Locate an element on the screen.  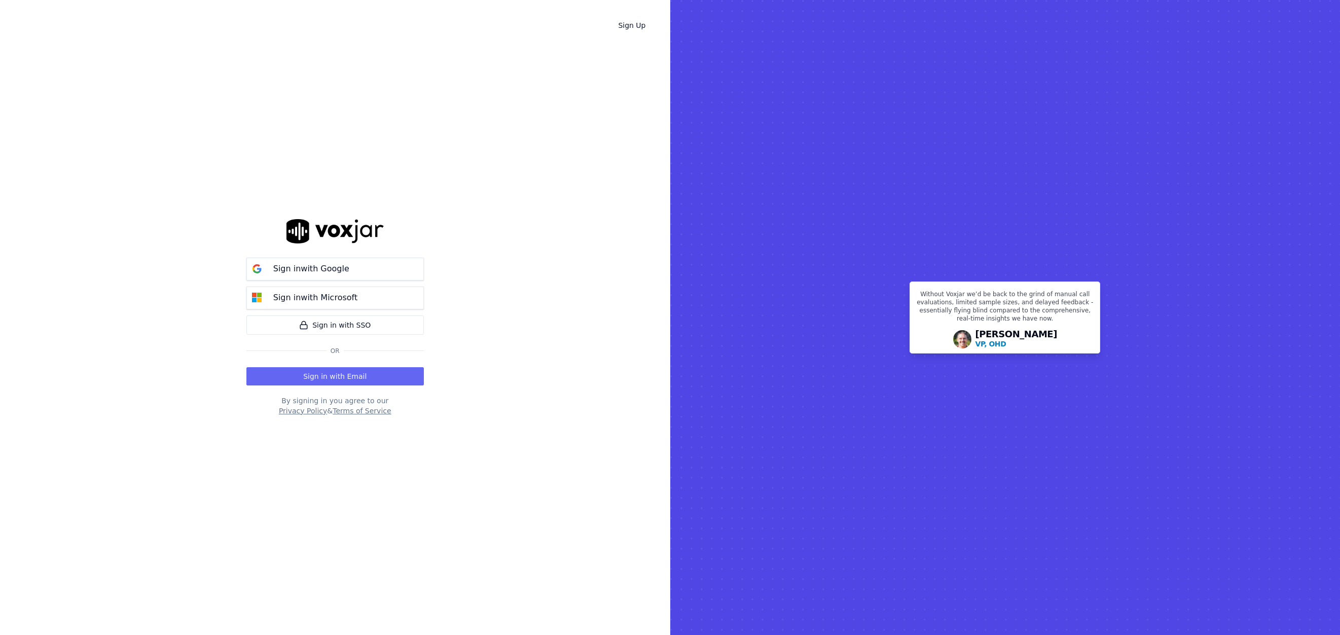
p: Sign in with Microsoft is located at coordinates (315, 298).